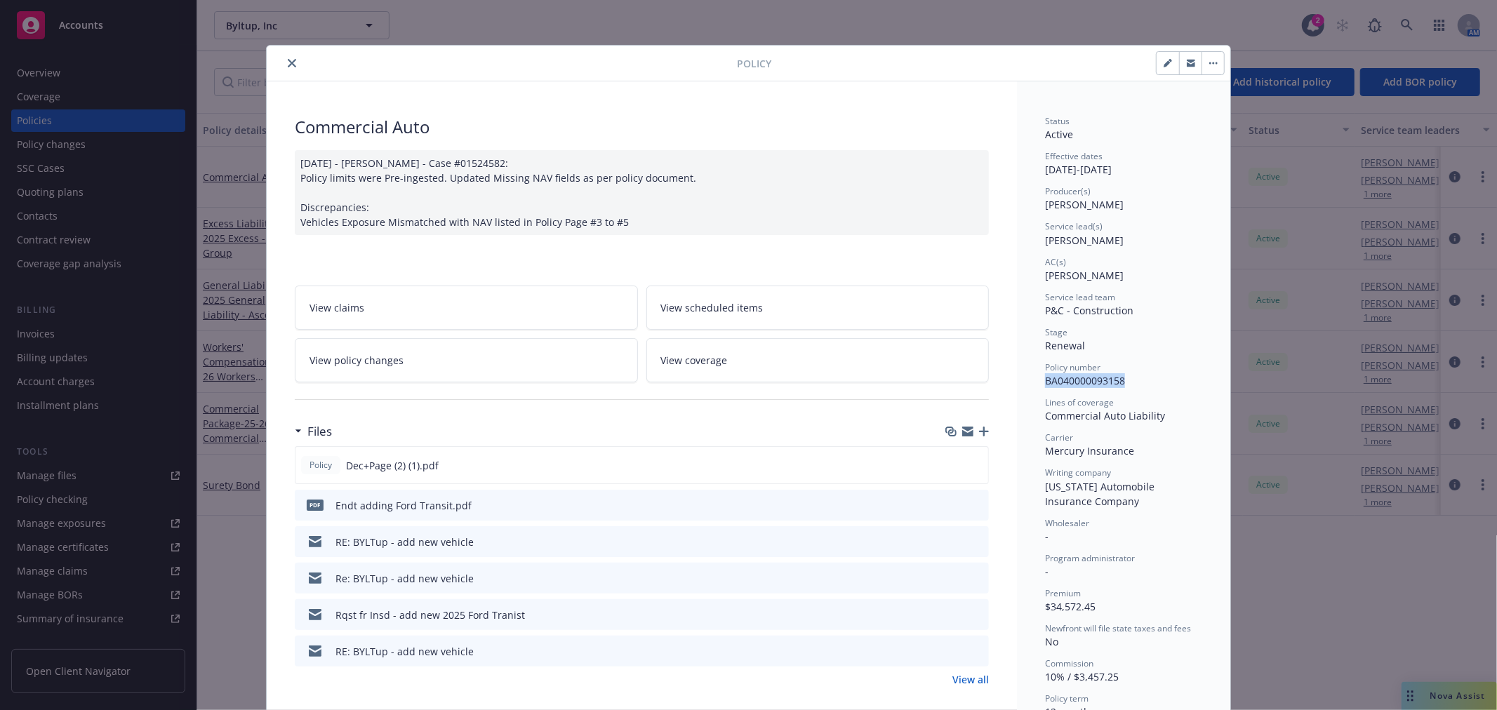 Image resolution: width=1497 pixels, height=710 pixels. Describe the element at coordinates (1063, 593) in the screenshot. I see `span: Premium` at that location.